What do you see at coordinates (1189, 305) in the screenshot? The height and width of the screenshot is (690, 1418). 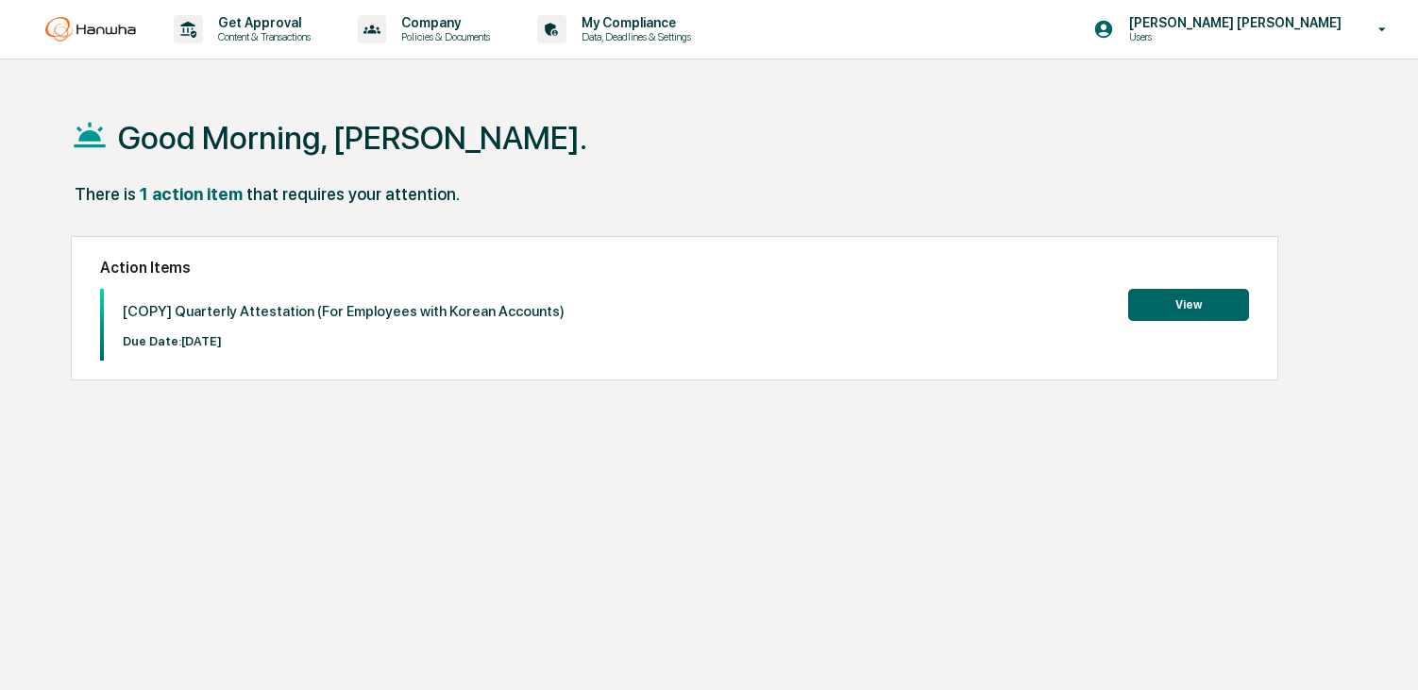 I see `button: View` at bounding box center [1189, 305].